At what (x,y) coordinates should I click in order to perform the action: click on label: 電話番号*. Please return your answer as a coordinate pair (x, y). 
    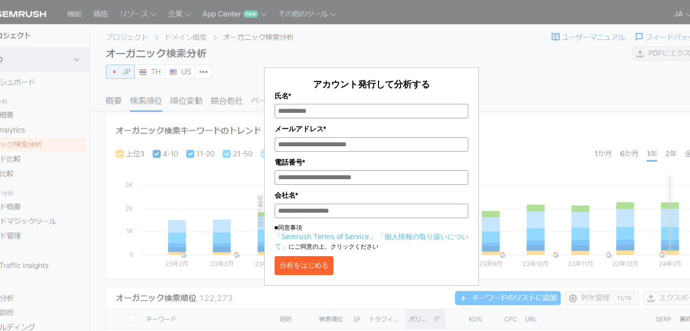
    Looking at the image, I should click on (372, 162).